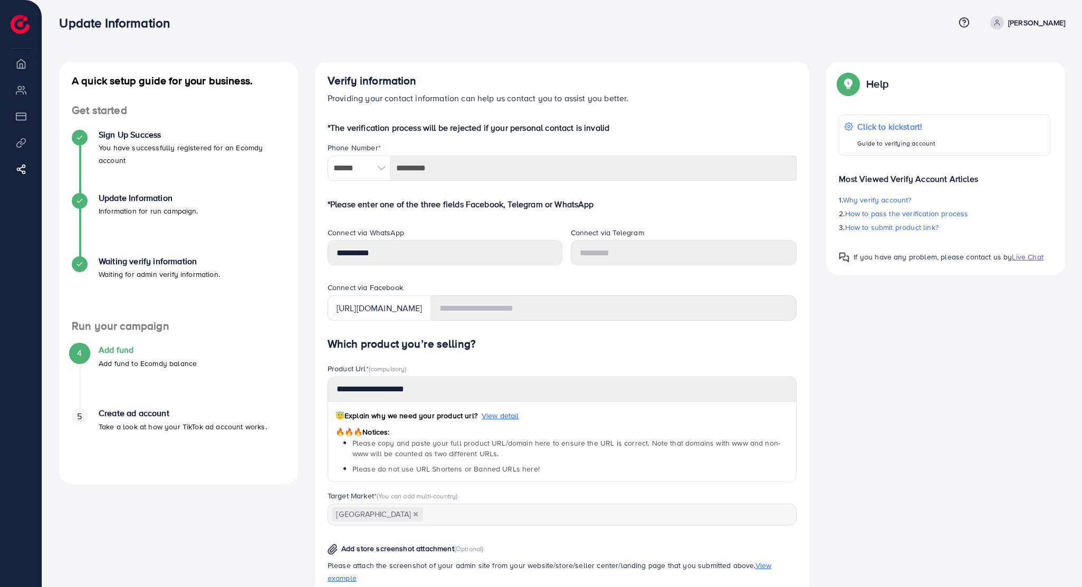  I want to click on span: View detail, so click(500, 416).